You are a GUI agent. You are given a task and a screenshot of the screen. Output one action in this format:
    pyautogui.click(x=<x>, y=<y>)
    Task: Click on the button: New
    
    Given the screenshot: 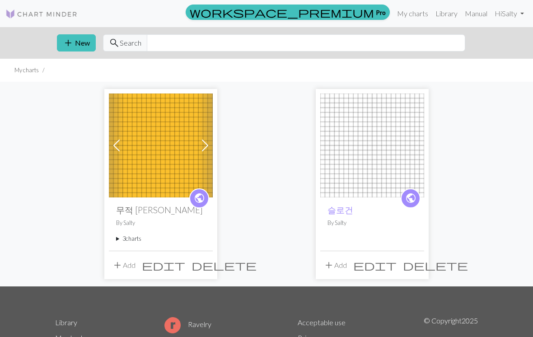 What is the action you would take?
    pyautogui.click(x=76, y=43)
    